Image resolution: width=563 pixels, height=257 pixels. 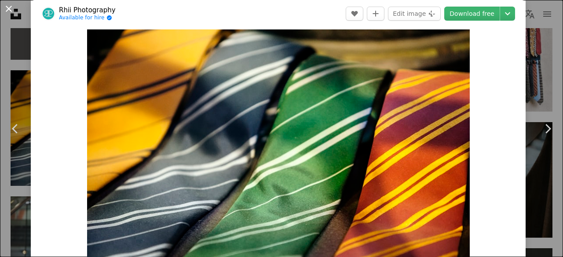 What do you see at coordinates (414, 14) in the screenshot?
I see `button: Edit image` at bounding box center [414, 14].